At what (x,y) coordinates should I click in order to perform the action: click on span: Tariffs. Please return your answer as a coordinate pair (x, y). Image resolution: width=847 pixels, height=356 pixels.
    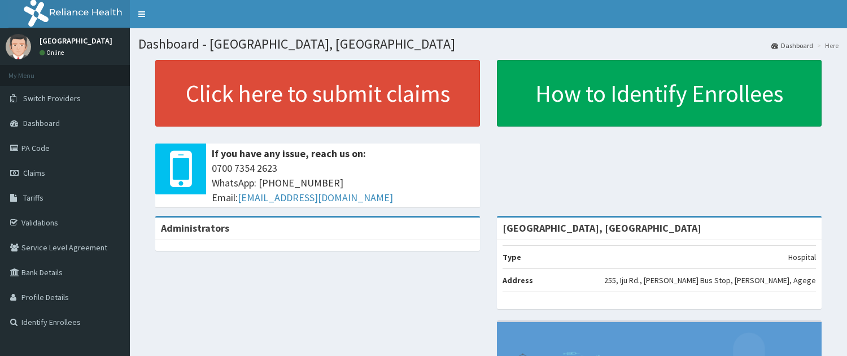
    Looking at the image, I should click on (33, 198).